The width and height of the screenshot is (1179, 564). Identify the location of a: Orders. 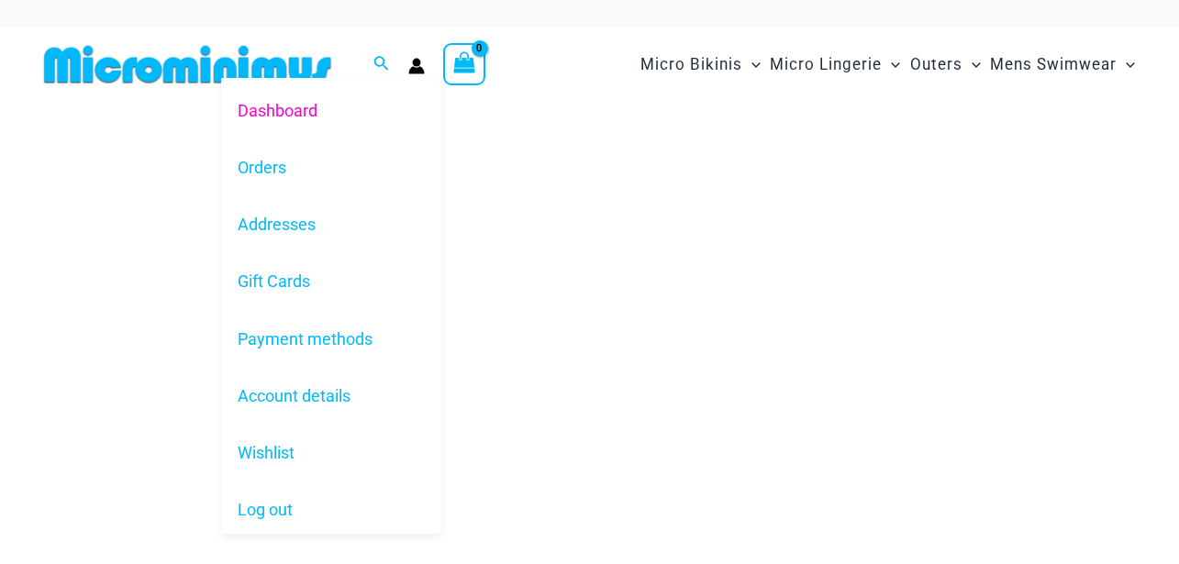
(331, 168).